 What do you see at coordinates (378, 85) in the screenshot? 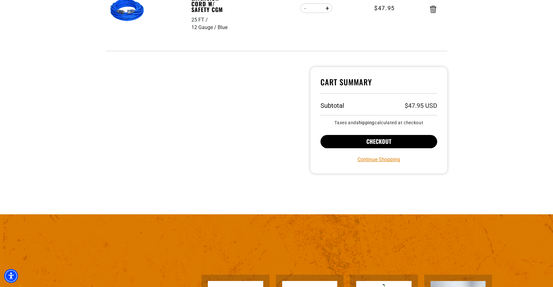
I see `h4: Cart Summary` at bounding box center [378, 85].